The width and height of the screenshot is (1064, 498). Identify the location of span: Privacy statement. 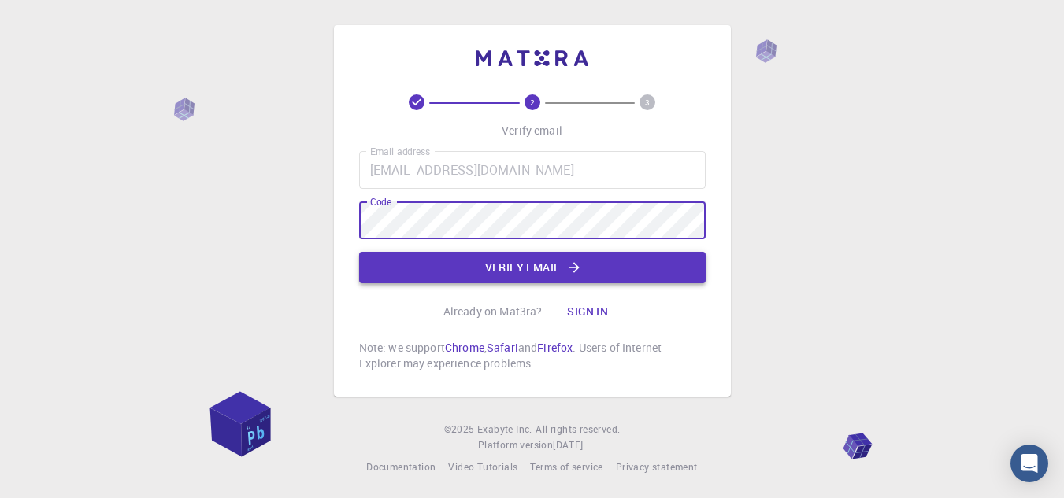
(657, 467).